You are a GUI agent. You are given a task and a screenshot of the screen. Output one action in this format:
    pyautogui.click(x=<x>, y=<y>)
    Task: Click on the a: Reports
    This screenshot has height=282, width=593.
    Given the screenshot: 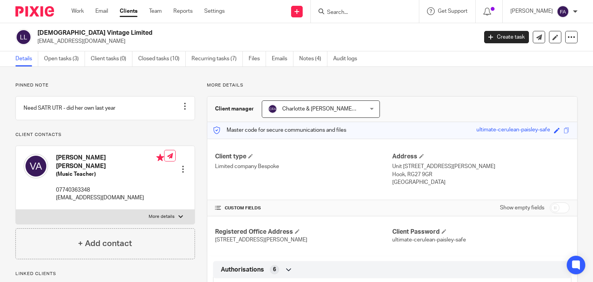 What is the action you would take?
    pyautogui.click(x=183, y=11)
    